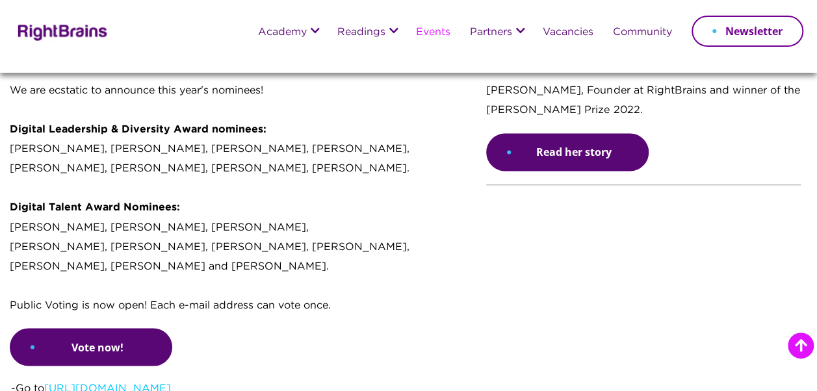 The width and height of the screenshot is (817, 391). What do you see at coordinates (91, 347) in the screenshot?
I see `a: Vote now!` at bounding box center [91, 347].